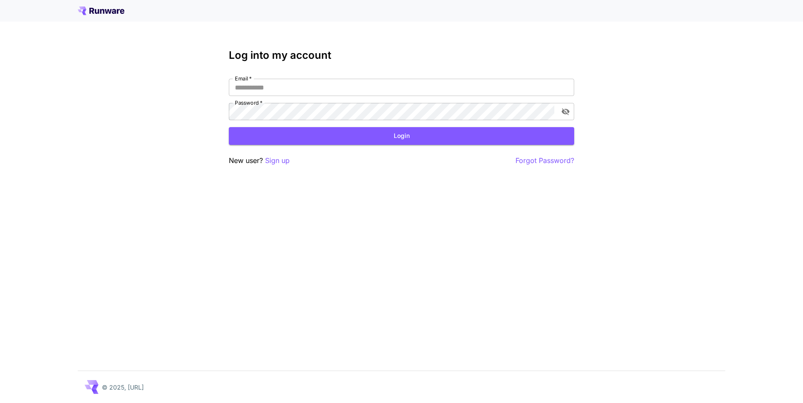  Describe the element at coordinates (259, 160) in the screenshot. I see `p: New user?` at that location.